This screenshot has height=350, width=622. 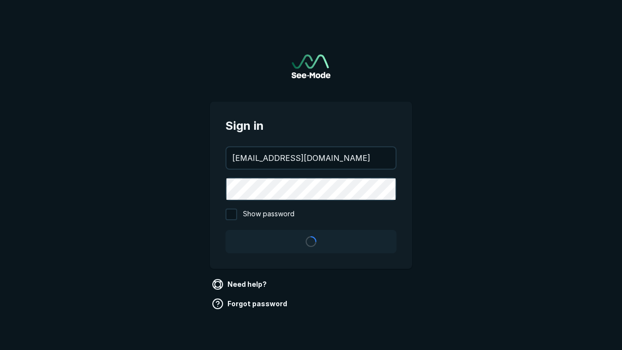 I want to click on img: See-Mode Logo, so click(x=311, y=66).